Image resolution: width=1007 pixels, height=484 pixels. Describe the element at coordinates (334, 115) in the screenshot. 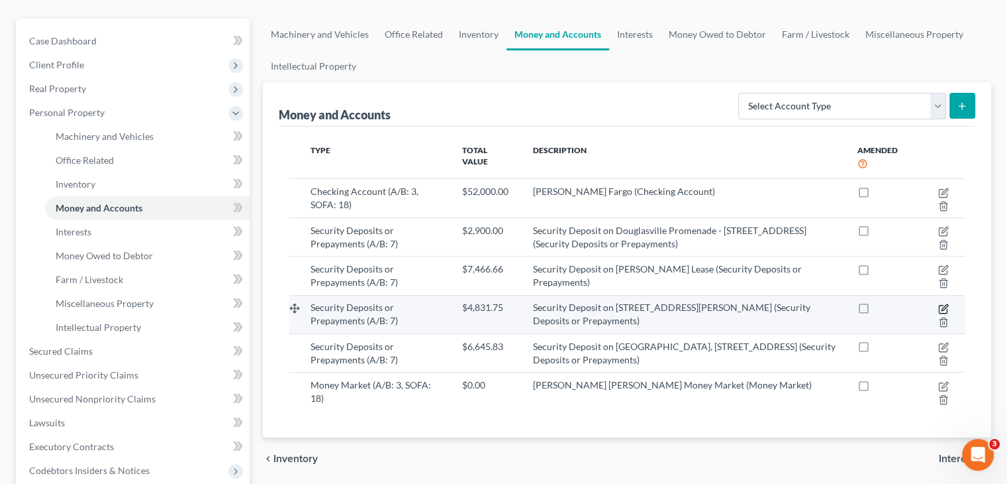

I see `div: Money and Accounts` at that location.